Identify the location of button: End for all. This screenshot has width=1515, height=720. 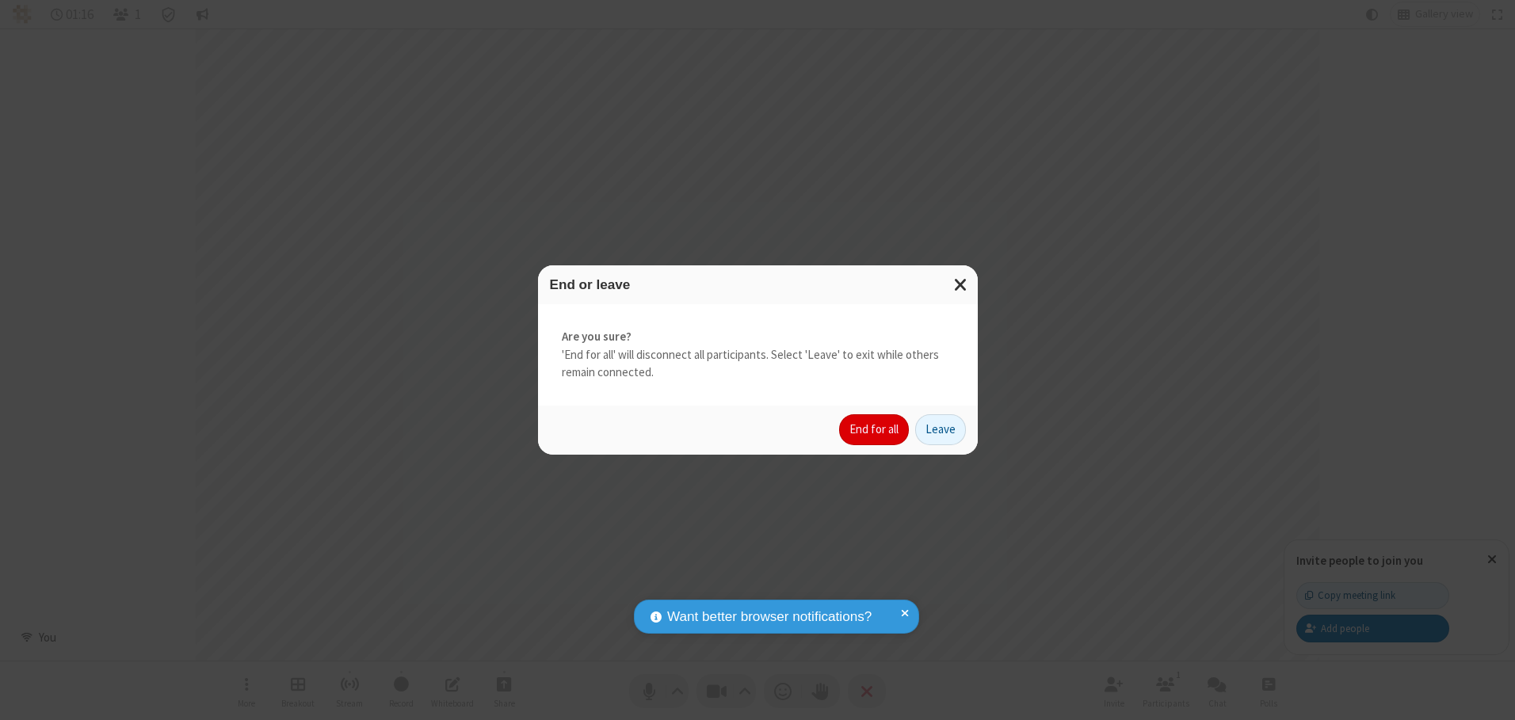
(874, 430).